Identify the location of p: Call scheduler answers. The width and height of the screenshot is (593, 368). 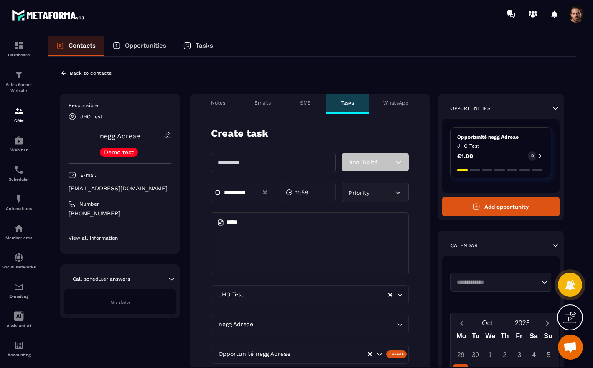
(101, 279).